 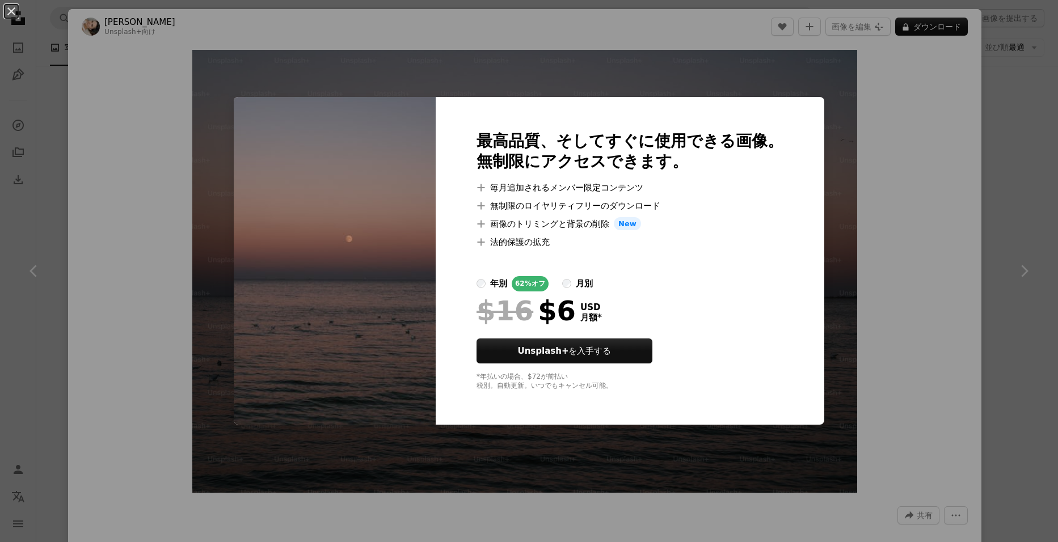 What do you see at coordinates (335, 261) in the screenshot?
I see `img: premium_photo-1669018130011-2626d5b36e52` at bounding box center [335, 261].